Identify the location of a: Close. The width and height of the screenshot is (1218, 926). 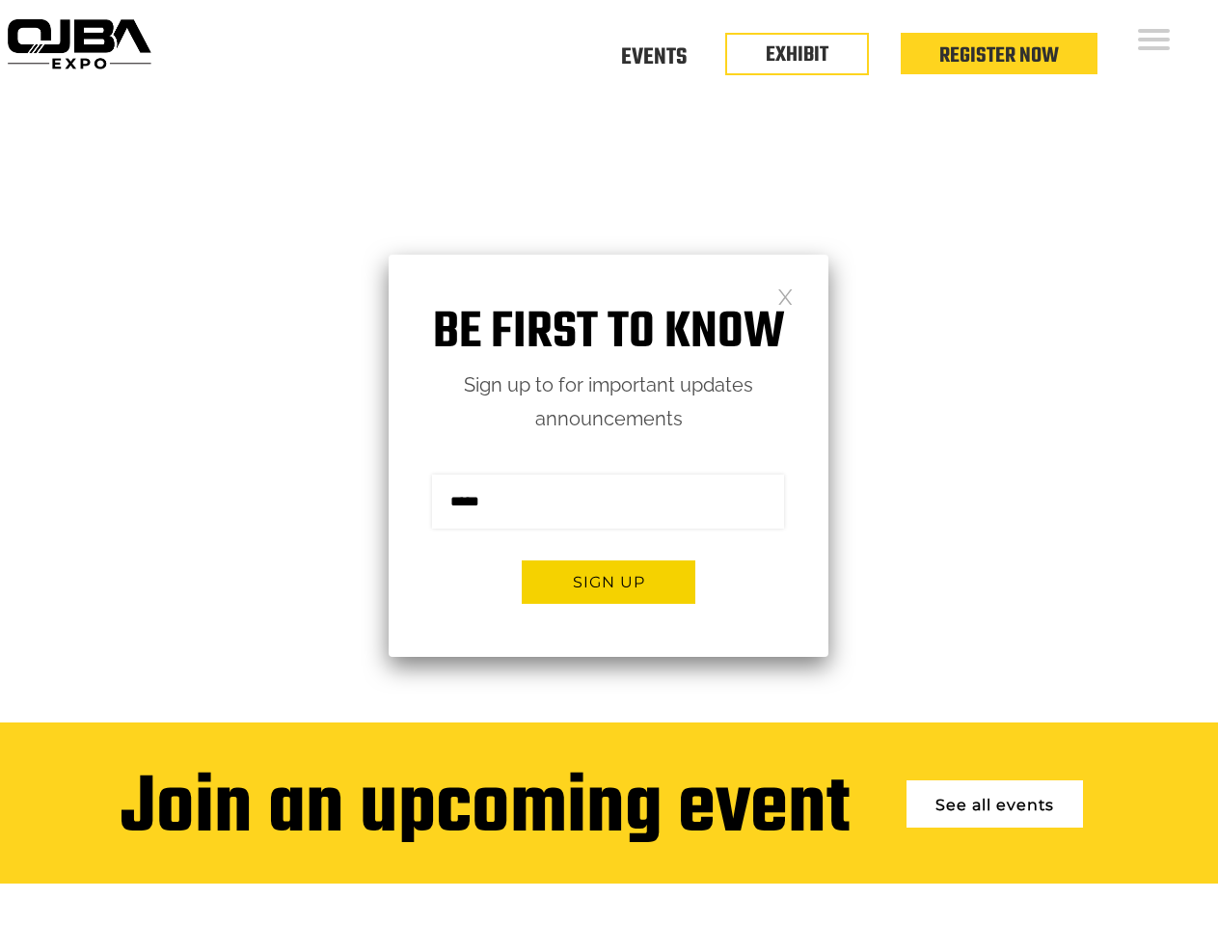
(785, 295).